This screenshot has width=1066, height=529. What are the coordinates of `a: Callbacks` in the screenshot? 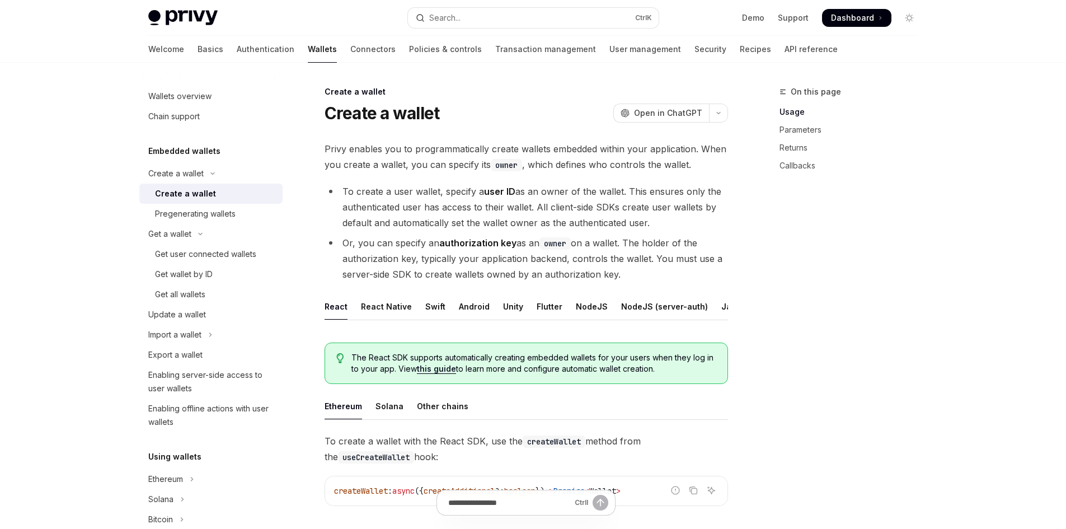 It's located at (853, 166).